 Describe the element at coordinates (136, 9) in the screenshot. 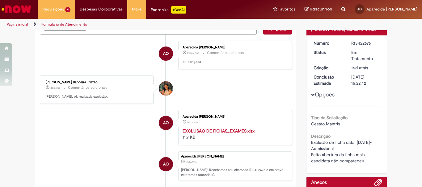

I see `span: More` at that location.